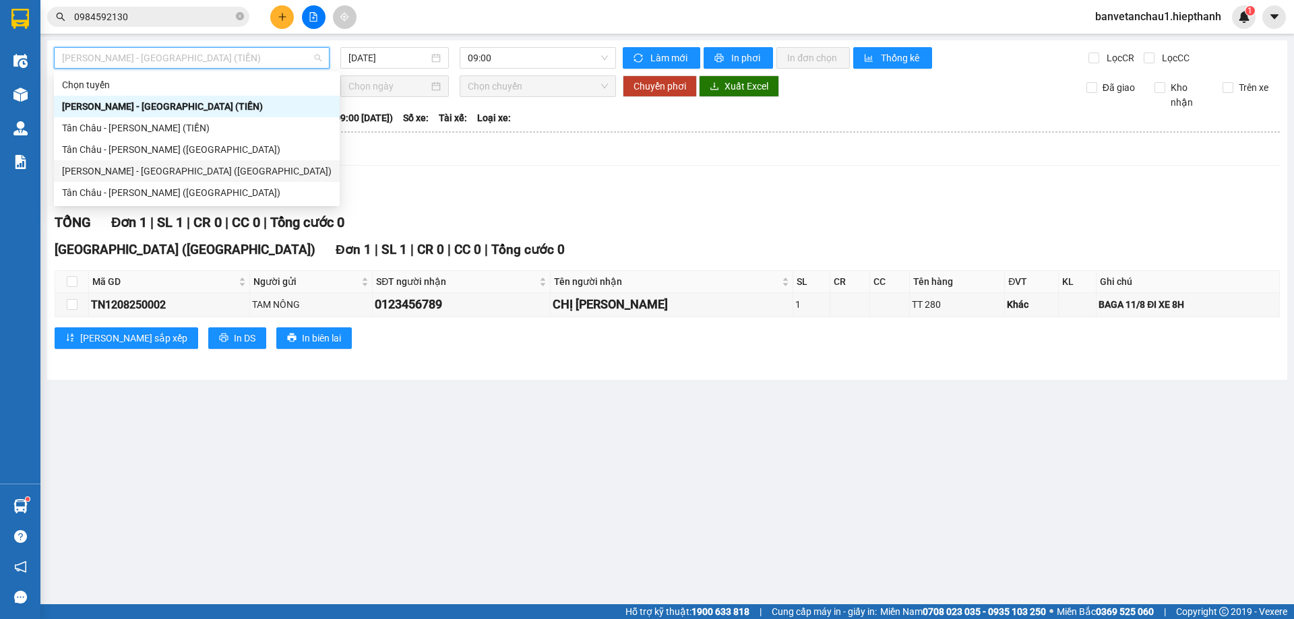 This screenshot has height=619, width=1294. I want to click on span: In biên lai, so click(322, 338).